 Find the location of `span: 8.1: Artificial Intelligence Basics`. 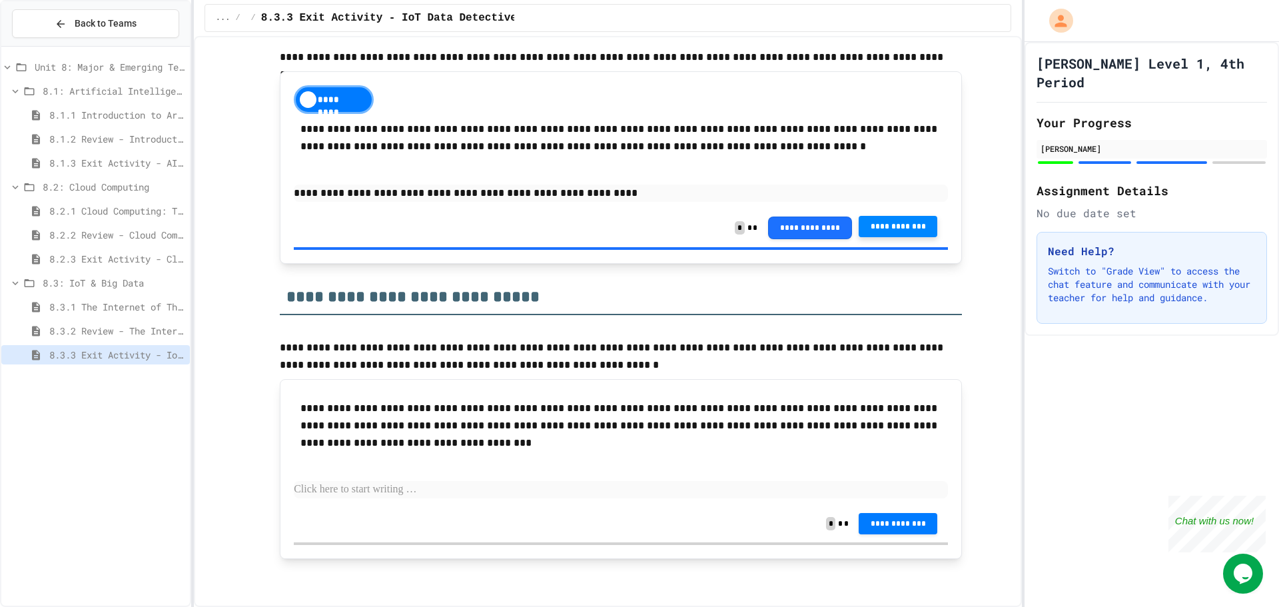

span: 8.1: Artificial Intelligence Basics is located at coordinates (113, 91).